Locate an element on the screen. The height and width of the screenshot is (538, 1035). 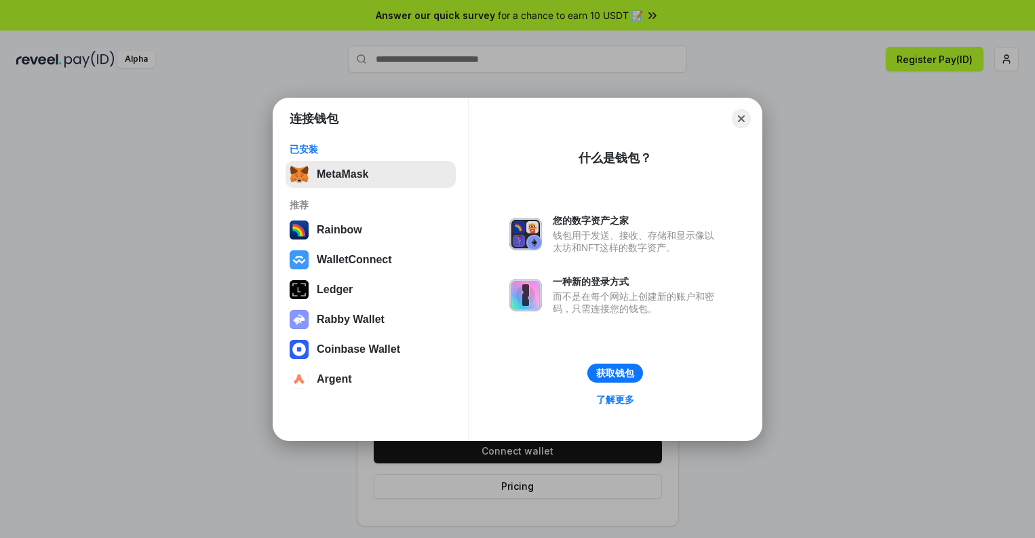
a: 了解更多 is located at coordinates (615, 400).